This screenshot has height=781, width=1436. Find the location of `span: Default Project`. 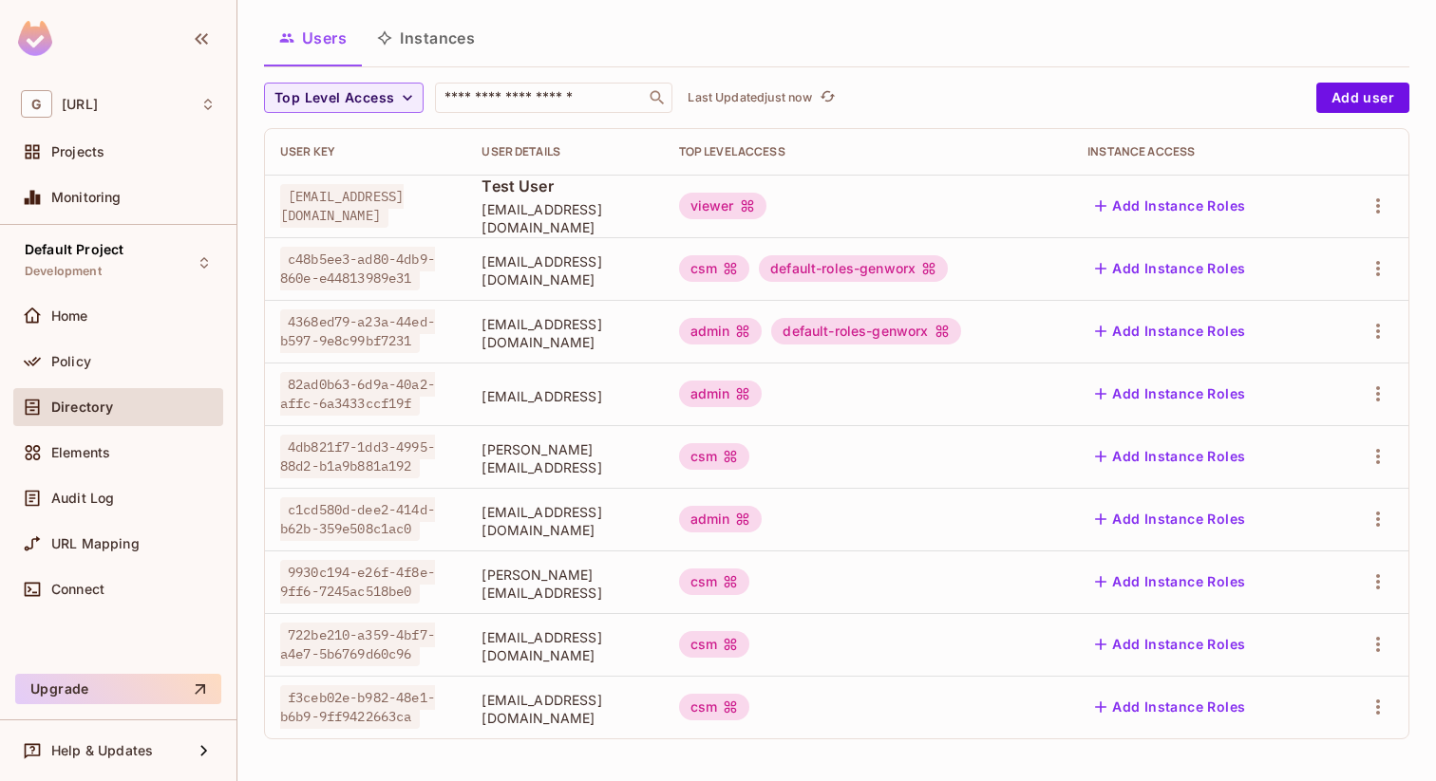

span: Default Project is located at coordinates (74, 250).